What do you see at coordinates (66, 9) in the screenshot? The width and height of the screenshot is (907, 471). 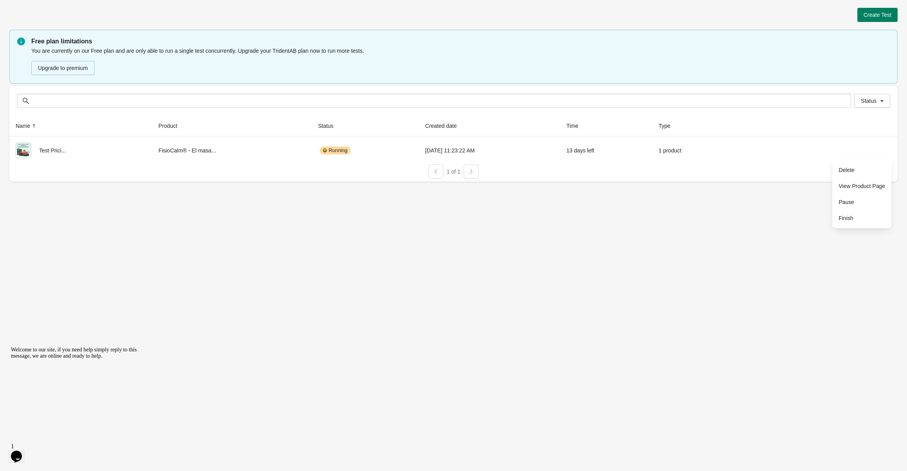 I see `span: Welcome to our site, if you need help simply reply to this message, we are online and ready to help.` at bounding box center [66, 9].